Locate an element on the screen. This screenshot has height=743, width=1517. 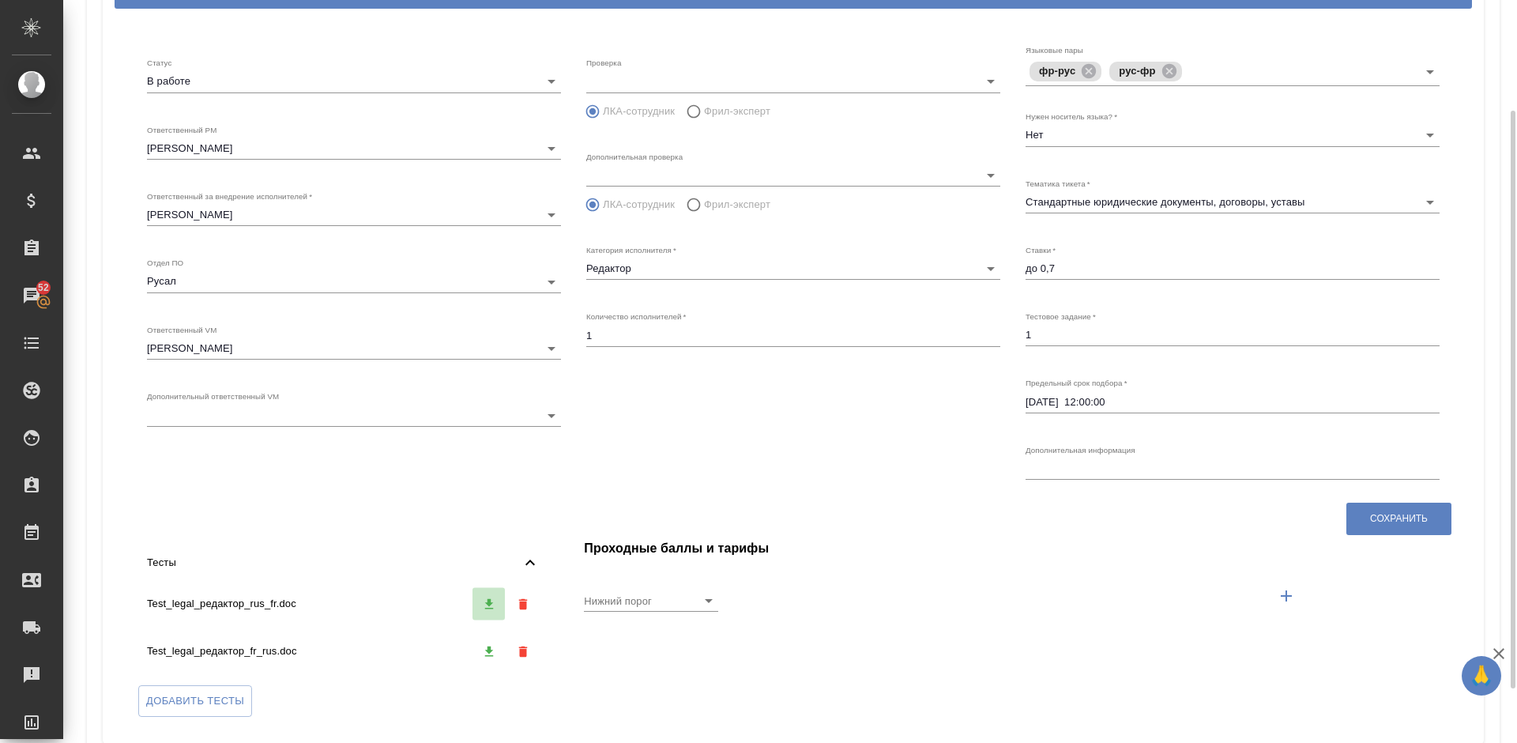
div: Тесты is located at coordinates (343, 562).